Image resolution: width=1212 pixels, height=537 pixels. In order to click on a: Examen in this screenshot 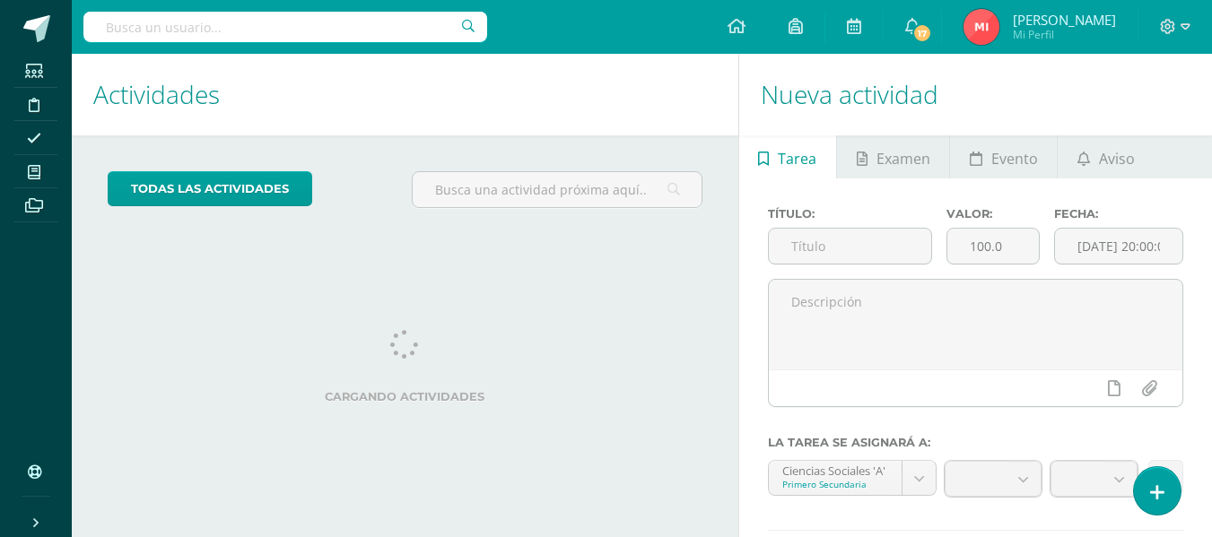, I will do `click(893, 157)`.